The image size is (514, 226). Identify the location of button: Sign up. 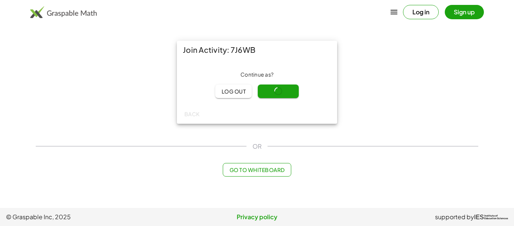
(465, 12).